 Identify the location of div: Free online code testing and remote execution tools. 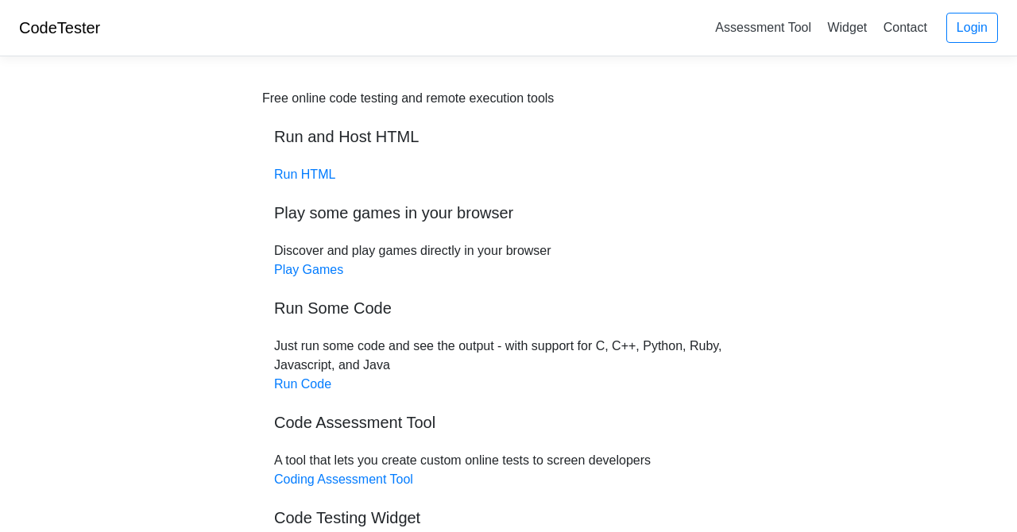
(407, 98).